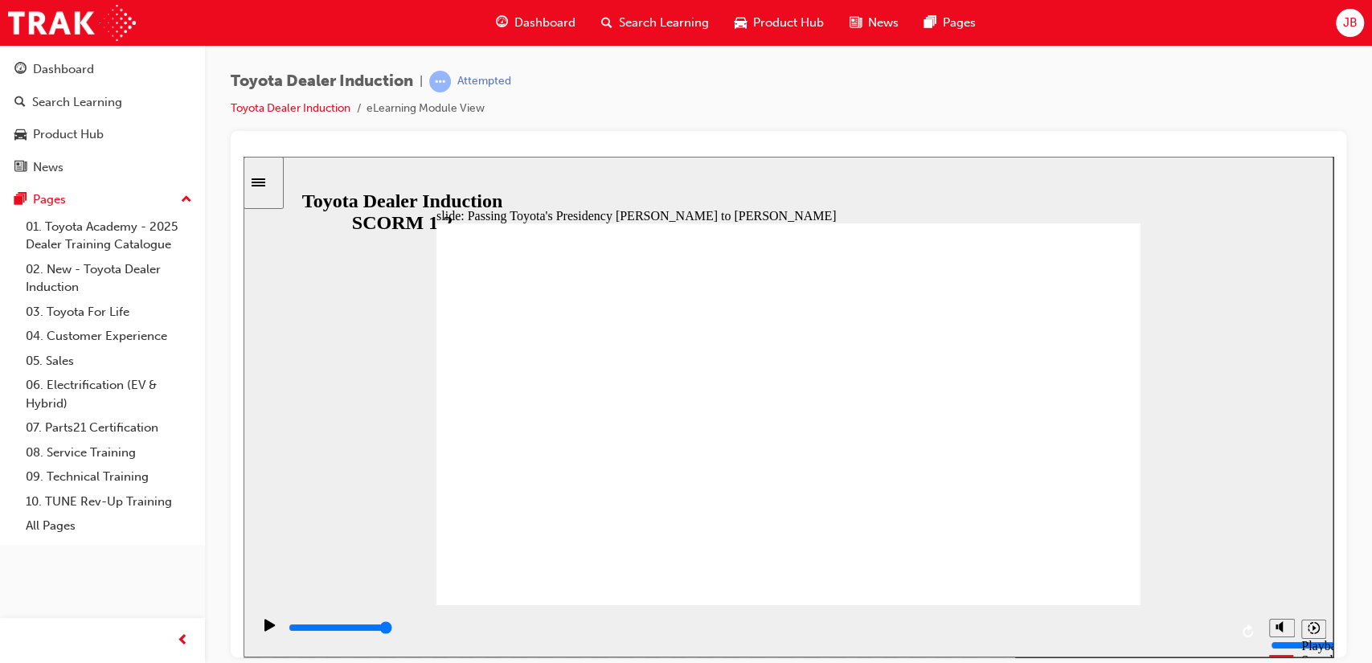 The height and width of the screenshot is (663, 1372). Describe the element at coordinates (96, 471) in the screenshot. I see `input: slide progress` at that location.